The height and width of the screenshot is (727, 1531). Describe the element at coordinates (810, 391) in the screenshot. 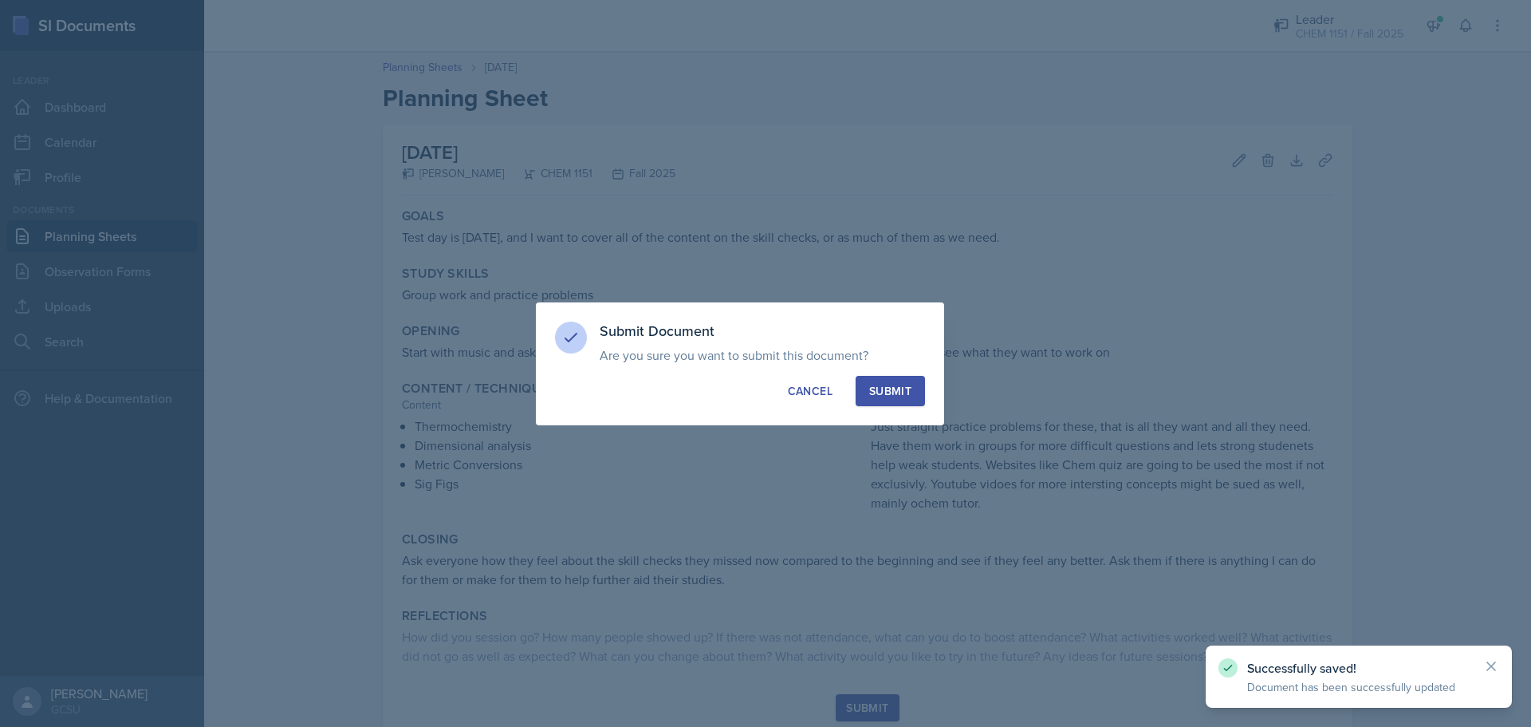

I see `div: Cancel` at that location.